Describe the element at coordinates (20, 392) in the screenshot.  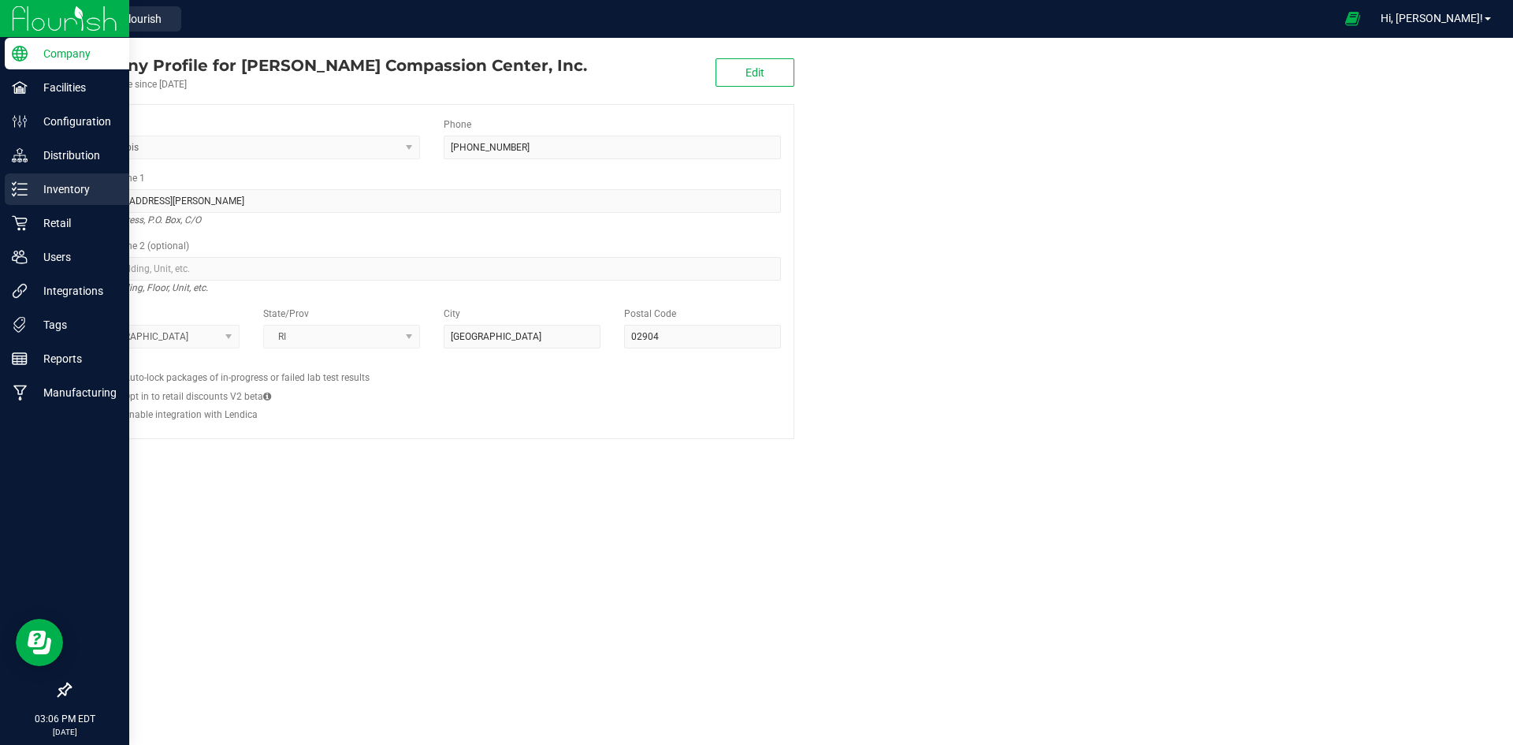
I see `inline-svg: Manufacturing` at that location.